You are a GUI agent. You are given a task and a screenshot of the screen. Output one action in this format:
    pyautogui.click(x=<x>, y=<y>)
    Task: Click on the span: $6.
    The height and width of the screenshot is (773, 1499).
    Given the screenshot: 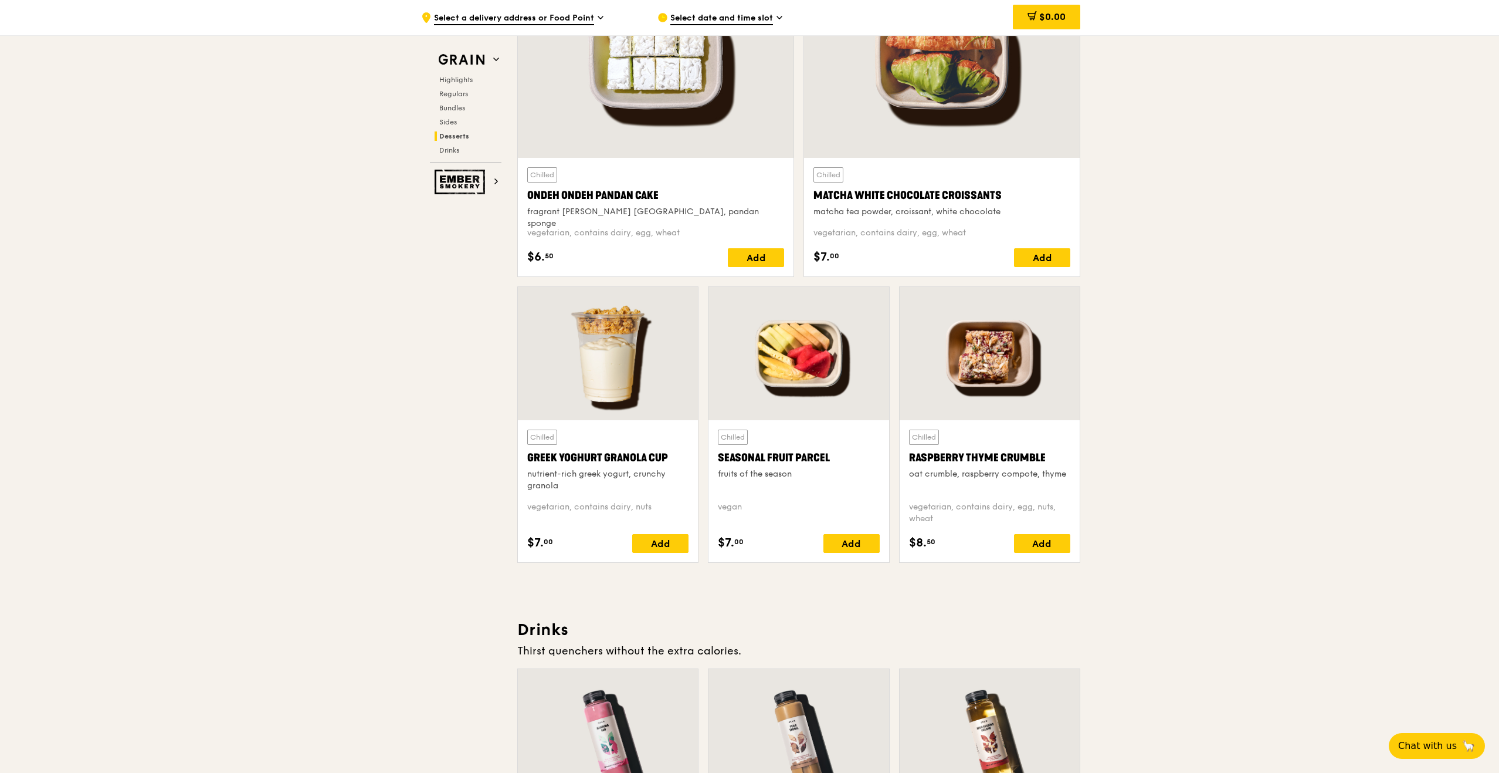 What is the action you would take?
    pyautogui.click(x=536, y=257)
    